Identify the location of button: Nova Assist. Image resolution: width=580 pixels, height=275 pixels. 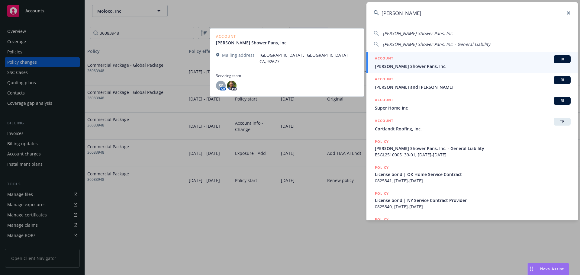
(548, 269).